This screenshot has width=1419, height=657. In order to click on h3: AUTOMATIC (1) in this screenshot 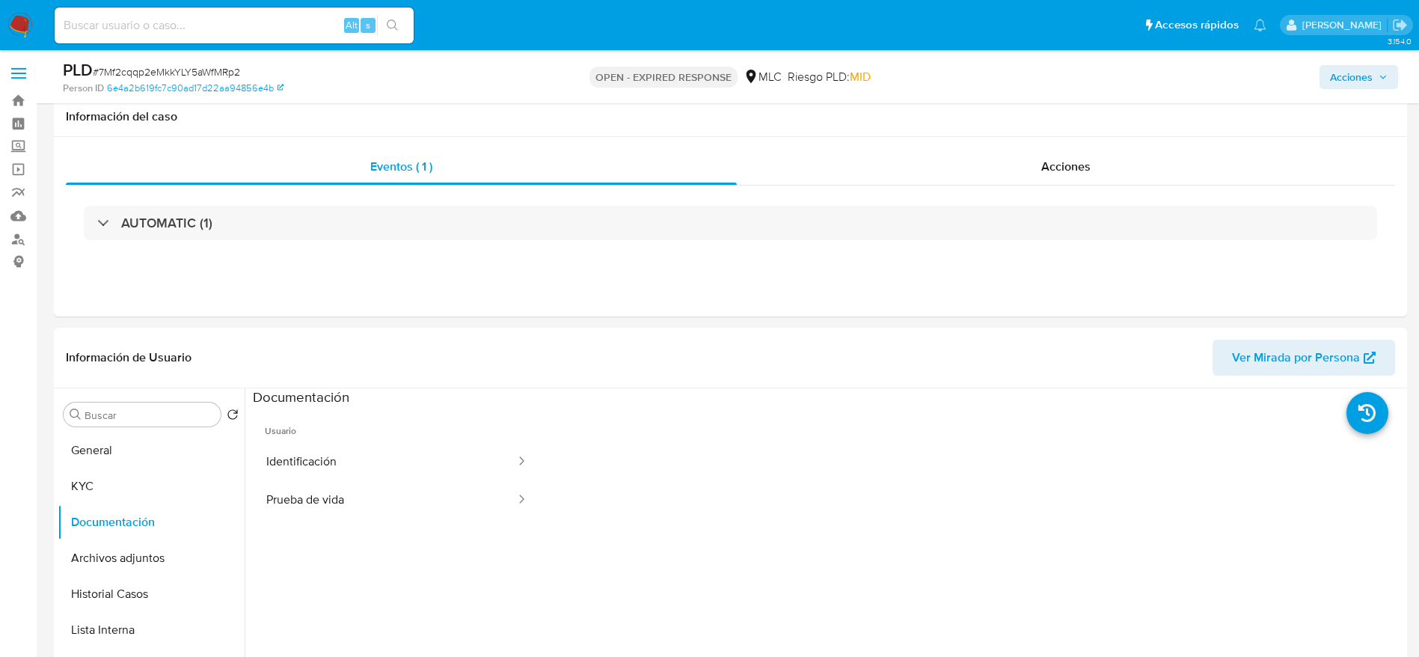, I will do `click(167, 223)`.